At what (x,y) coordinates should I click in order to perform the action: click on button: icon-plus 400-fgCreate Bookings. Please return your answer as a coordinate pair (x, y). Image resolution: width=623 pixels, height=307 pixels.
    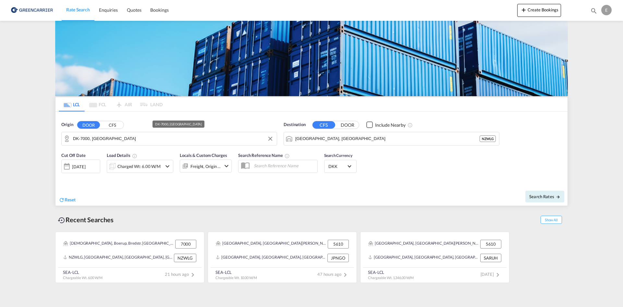
    Looking at the image, I should click on (539, 10).